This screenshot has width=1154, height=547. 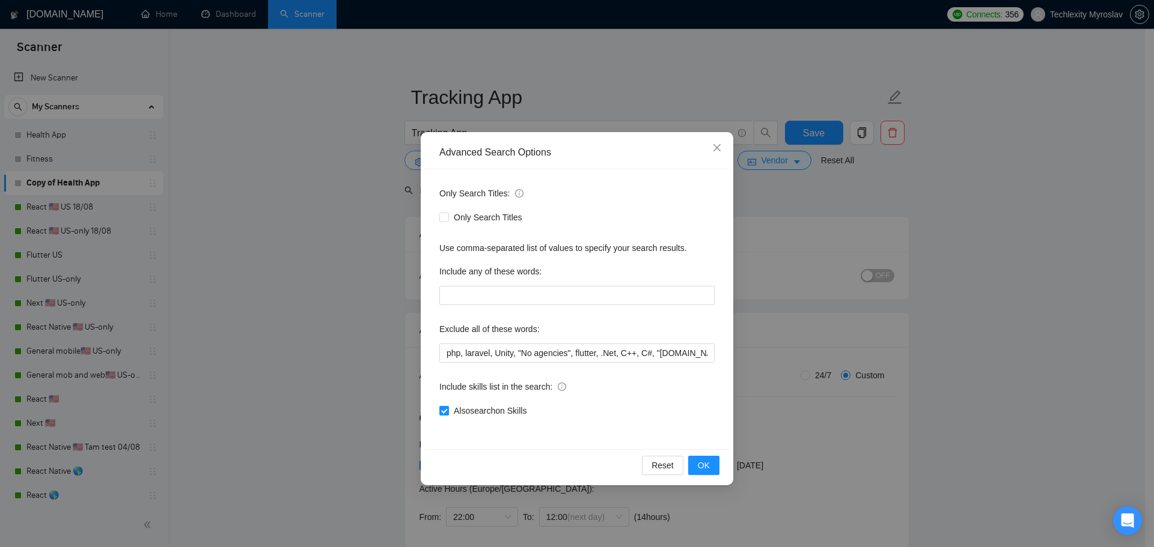 What do you see at coordinates (1127, 521) in the screenshot?
I see `div: Open Intercom Messenger` at bounding box center [1127, 521].